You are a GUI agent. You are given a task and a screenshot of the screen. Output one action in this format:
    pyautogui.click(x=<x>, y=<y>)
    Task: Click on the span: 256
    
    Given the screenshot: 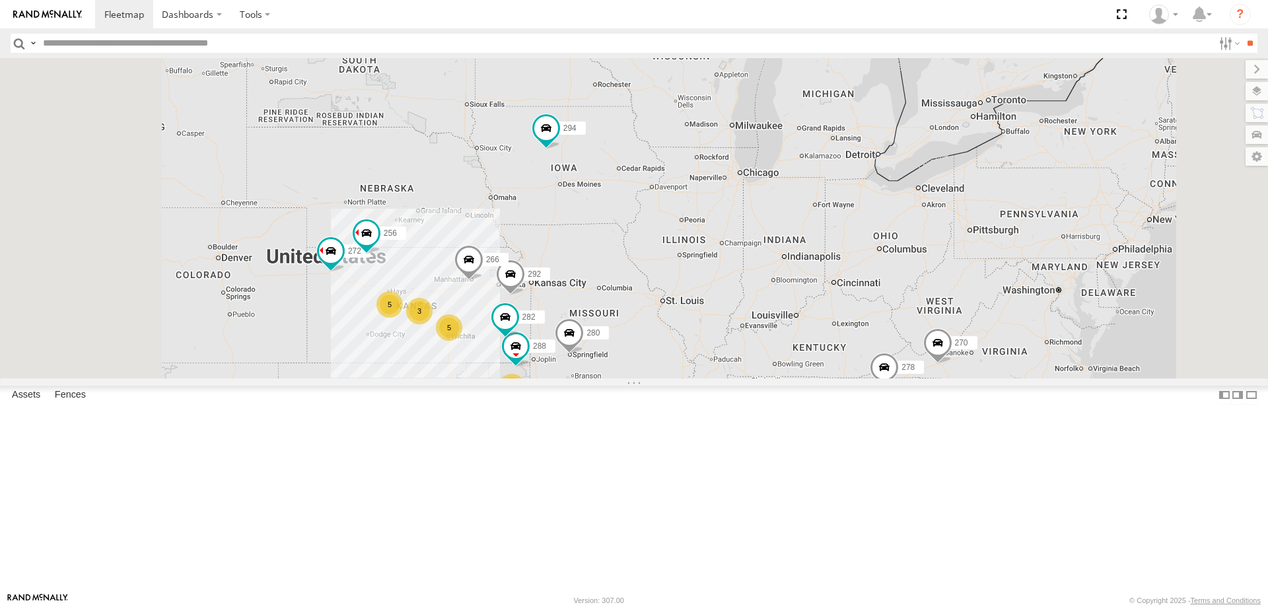 What is the action you would take?
    pyautogui.click(x=390, y=233)
    